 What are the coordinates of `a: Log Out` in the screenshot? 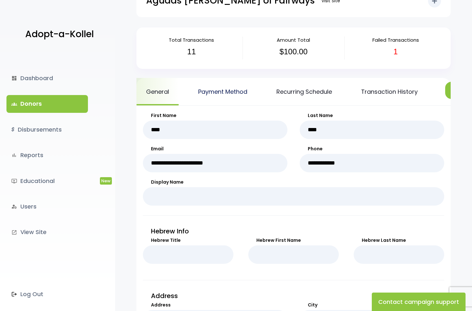 It's located at (47, 294).